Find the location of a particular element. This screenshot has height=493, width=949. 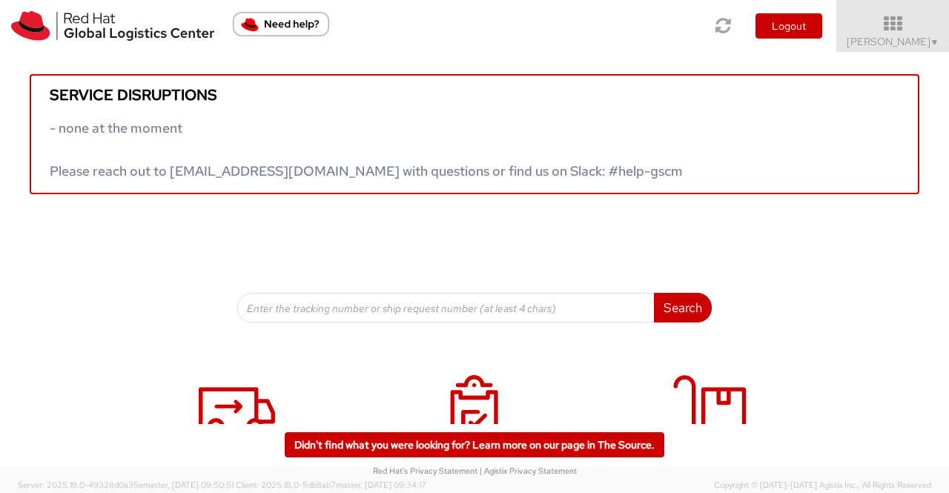

button: Need help? is located at coordinates (281, 24).